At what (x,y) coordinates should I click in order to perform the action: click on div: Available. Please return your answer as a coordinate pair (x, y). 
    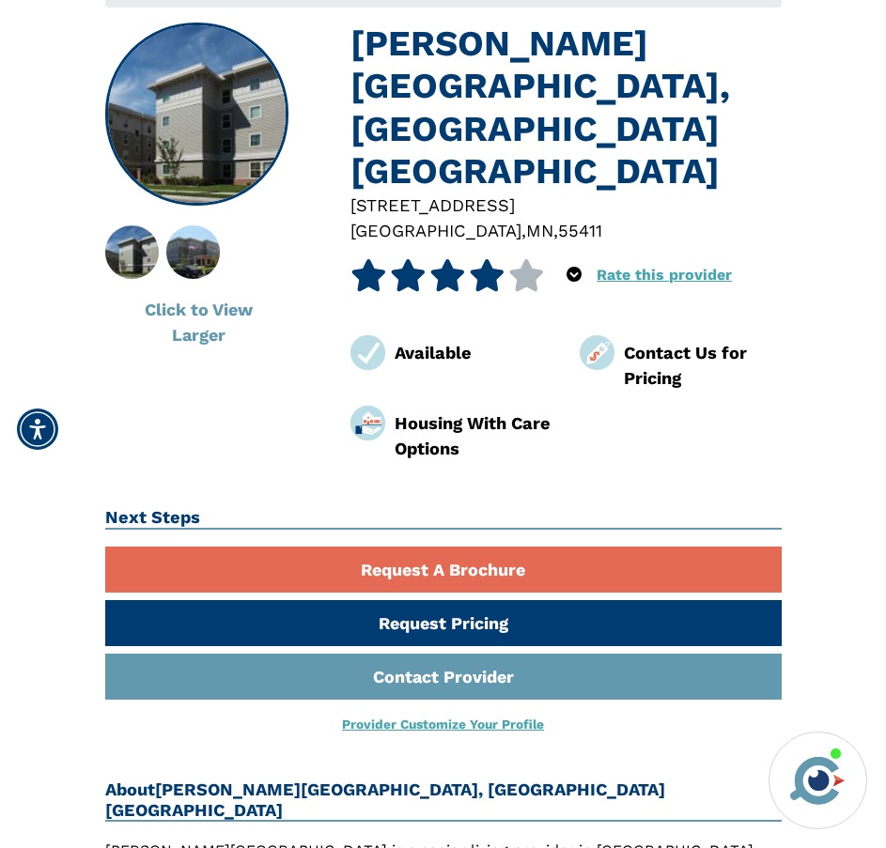
    Looking at the image, I should click on (473, 352).